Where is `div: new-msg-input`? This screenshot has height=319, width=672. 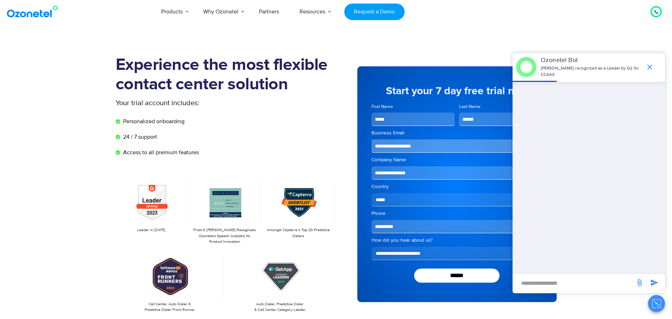
div: new-msg-input is located at coordinates (574, 283).